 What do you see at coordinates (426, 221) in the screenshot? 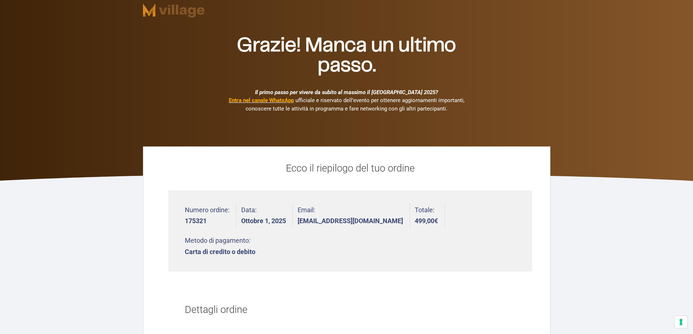
I see `bdi: 499,00` at bounding box center [426, 221].